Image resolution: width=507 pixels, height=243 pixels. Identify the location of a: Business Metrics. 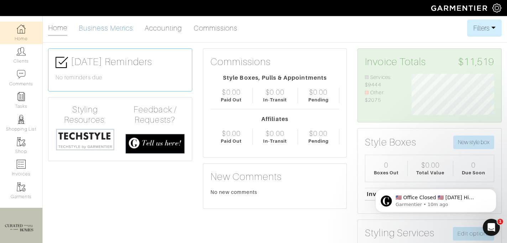
(106, 28).